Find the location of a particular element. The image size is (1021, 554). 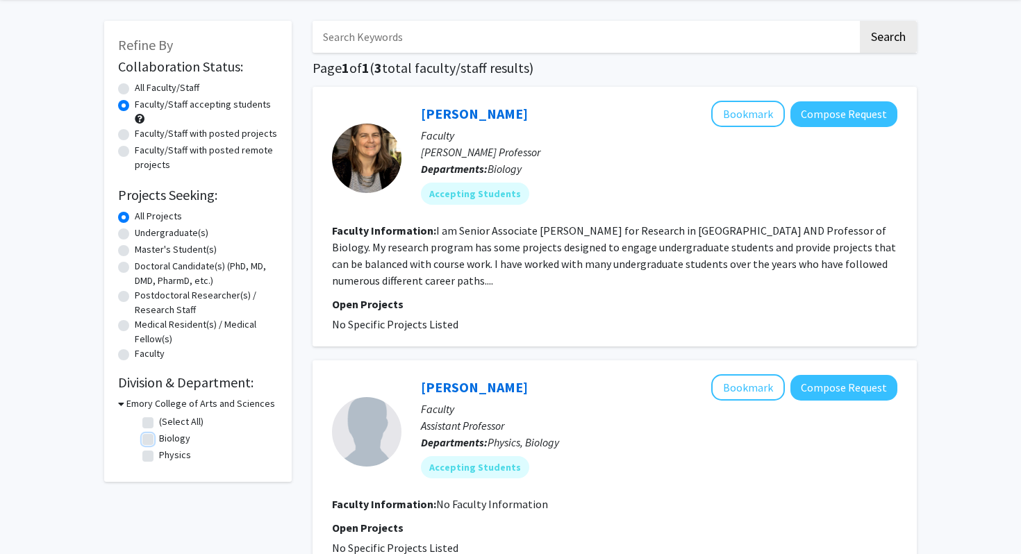

label: Master's Student(s) is located at coordinates (176, 249).